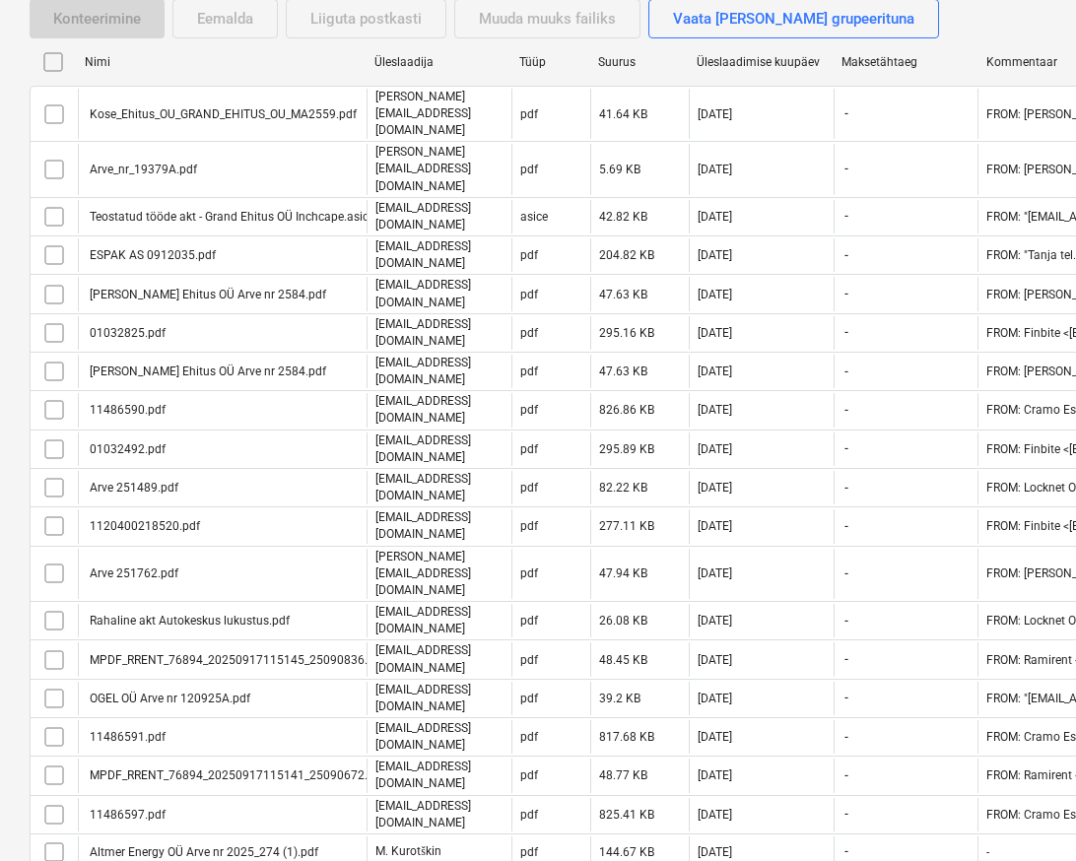 The height and width of the screenshot is (861, 1076). Describe the element at coordinates (627, 449) in the screenshot. I see `div: 295.89 KB` at that location.